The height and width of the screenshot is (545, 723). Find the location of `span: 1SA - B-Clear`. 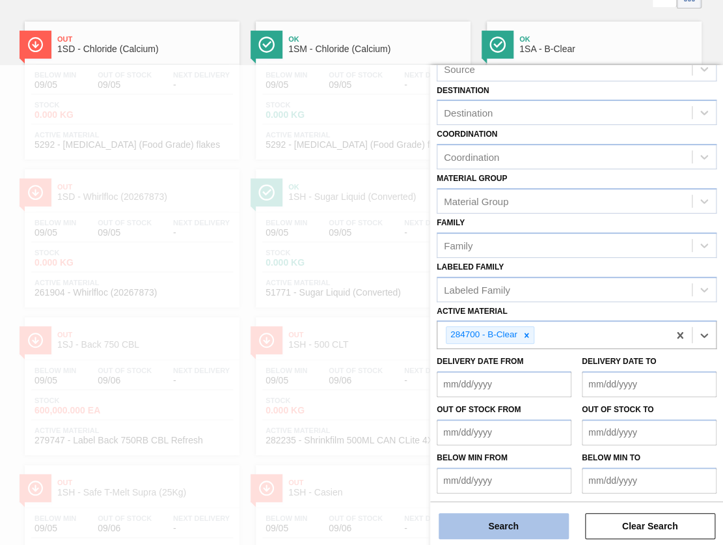

span: 1SA - B-Clear is located at coordinates (607, 49).